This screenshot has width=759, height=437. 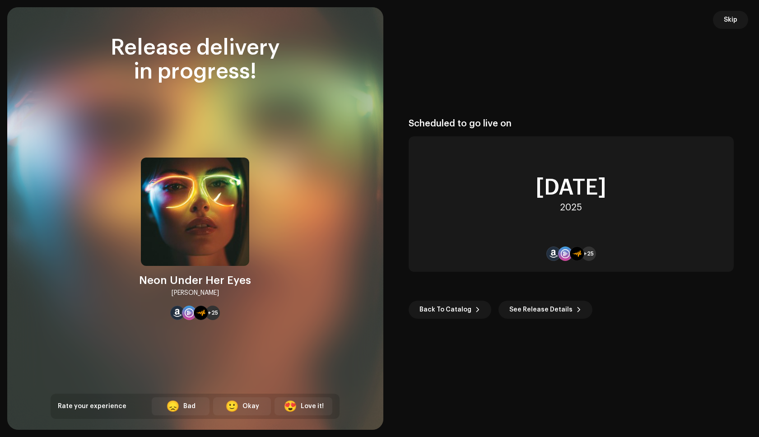 What do you see at coordinates (450, 310) in the screenshot?
I see `button: Back To Catalog` at bounding box center [450, 310].